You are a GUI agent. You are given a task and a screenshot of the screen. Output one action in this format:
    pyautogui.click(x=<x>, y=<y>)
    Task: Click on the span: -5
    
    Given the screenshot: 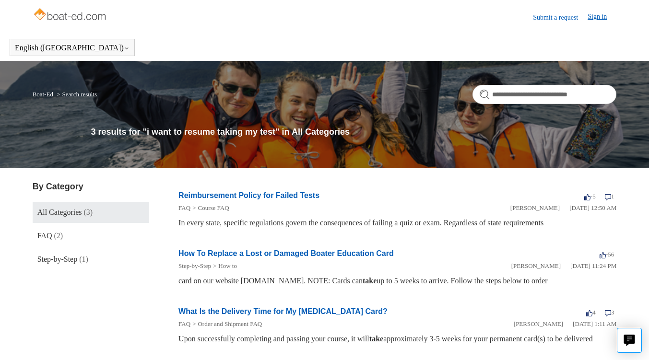 What is the action you would take?
    pyautogui.click(x=590, y=196)
    